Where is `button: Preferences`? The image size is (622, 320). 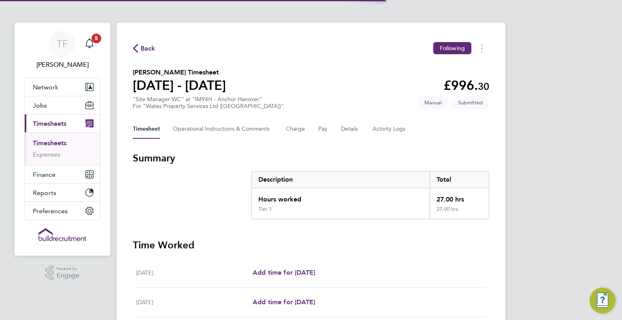
button: Preferences is located at coordinates (62, 211).